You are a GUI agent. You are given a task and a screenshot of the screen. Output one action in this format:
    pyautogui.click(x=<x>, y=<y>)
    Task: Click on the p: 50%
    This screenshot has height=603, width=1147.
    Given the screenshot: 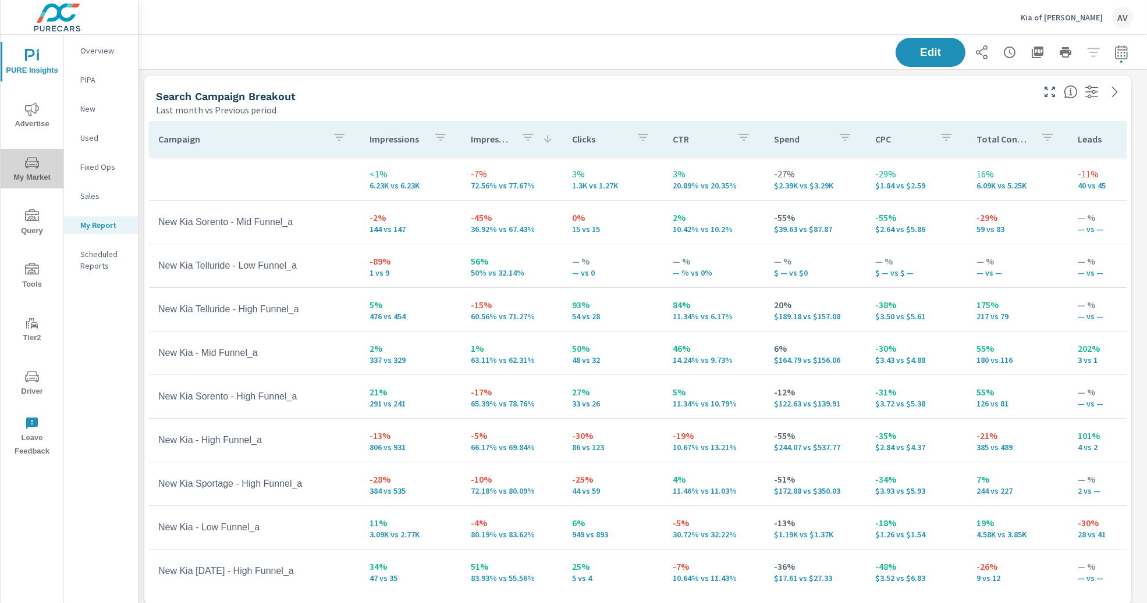 What is the action you would take?
    pyautogui.click(x=613, y=348)
    